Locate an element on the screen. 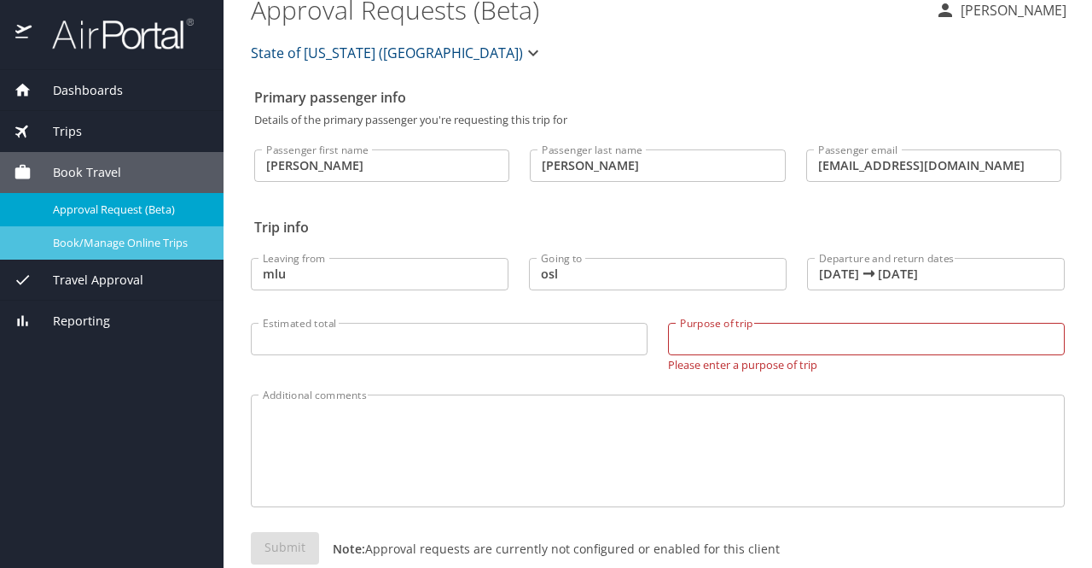 This screenshot has width=1092, height=568. p: Details of the primary passenger you're requesting this trip for is located at coordinates (658, 119).